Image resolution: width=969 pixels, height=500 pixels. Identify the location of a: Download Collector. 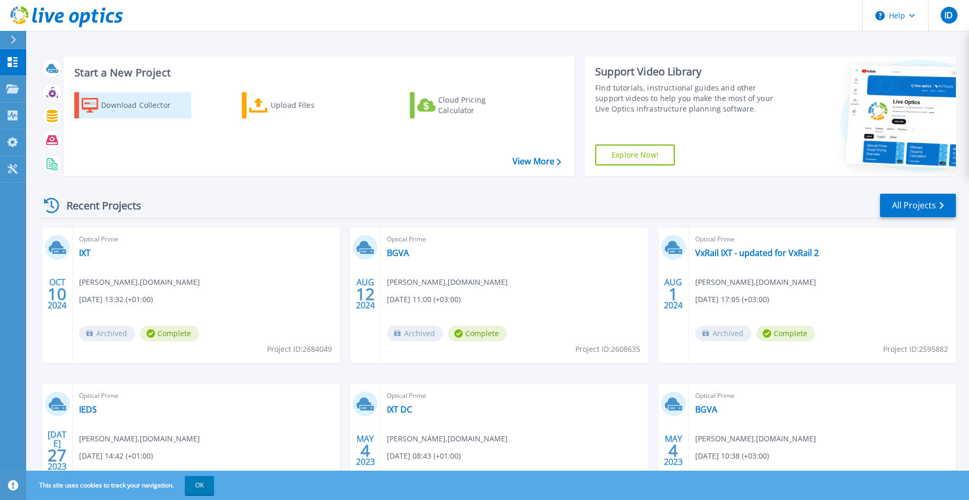
(133, 105).